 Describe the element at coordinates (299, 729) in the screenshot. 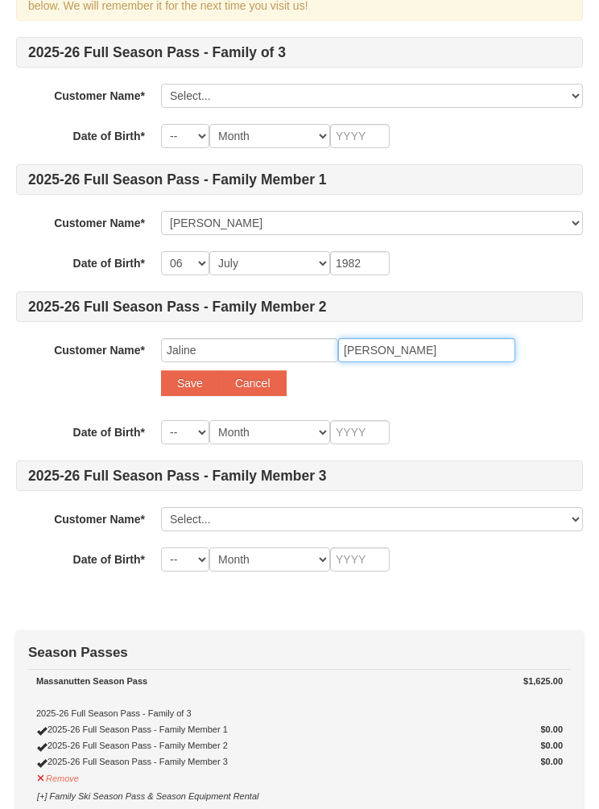

I see `div: 2025-26 Full Season Pass - Family Member 1` at that location.